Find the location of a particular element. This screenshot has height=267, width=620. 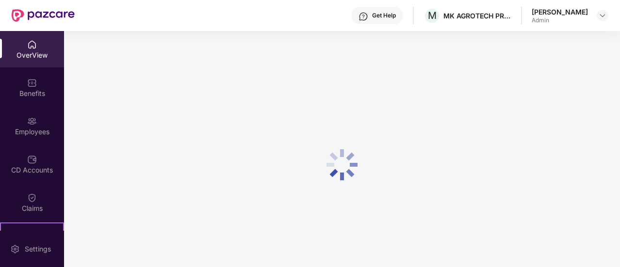

img: svg+xml;base64,PHN2ZyBpZD0iSG9tZSIgeG1sbnM9Imh0dHA6Ly93d3cudzMub3JnLzIwMDAvc3ZnIiB3aWR0aD0iMjAiIG... is located at coordinates (32, 45).